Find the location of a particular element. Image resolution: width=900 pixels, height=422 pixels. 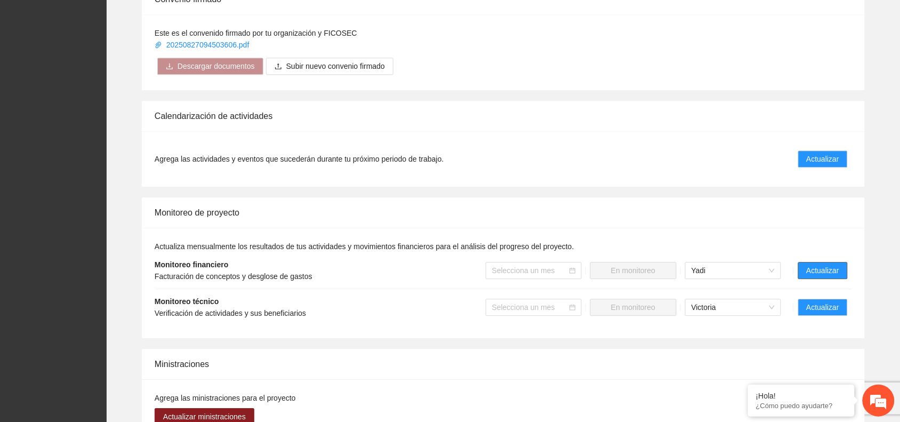

span: Agrega las actividades y eventos que sucederán durante tu próximo periodo de trabajo. is located at coordinates (299, 159).